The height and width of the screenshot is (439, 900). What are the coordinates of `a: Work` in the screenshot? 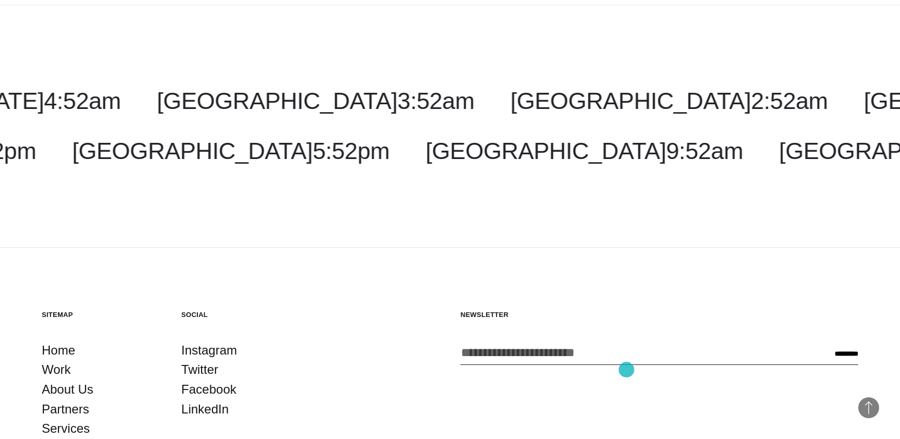 It's located at (56, 370).